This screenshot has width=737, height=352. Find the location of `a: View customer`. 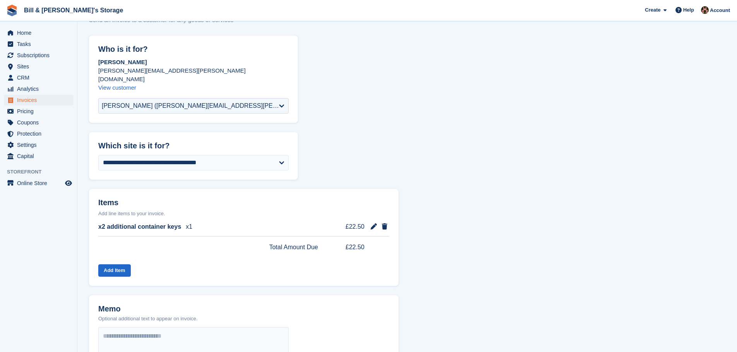

a: View customer is located at coordinates (117, 87).